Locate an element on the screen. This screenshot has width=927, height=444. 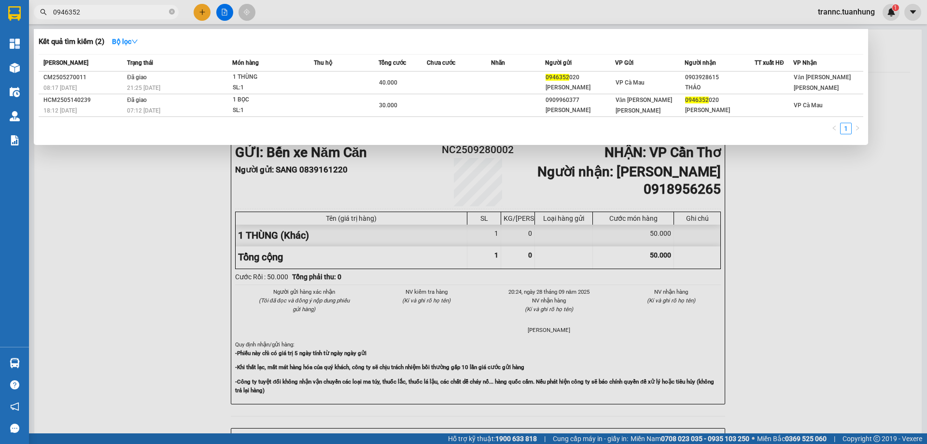
span: left is located at coordinates (834, 128).